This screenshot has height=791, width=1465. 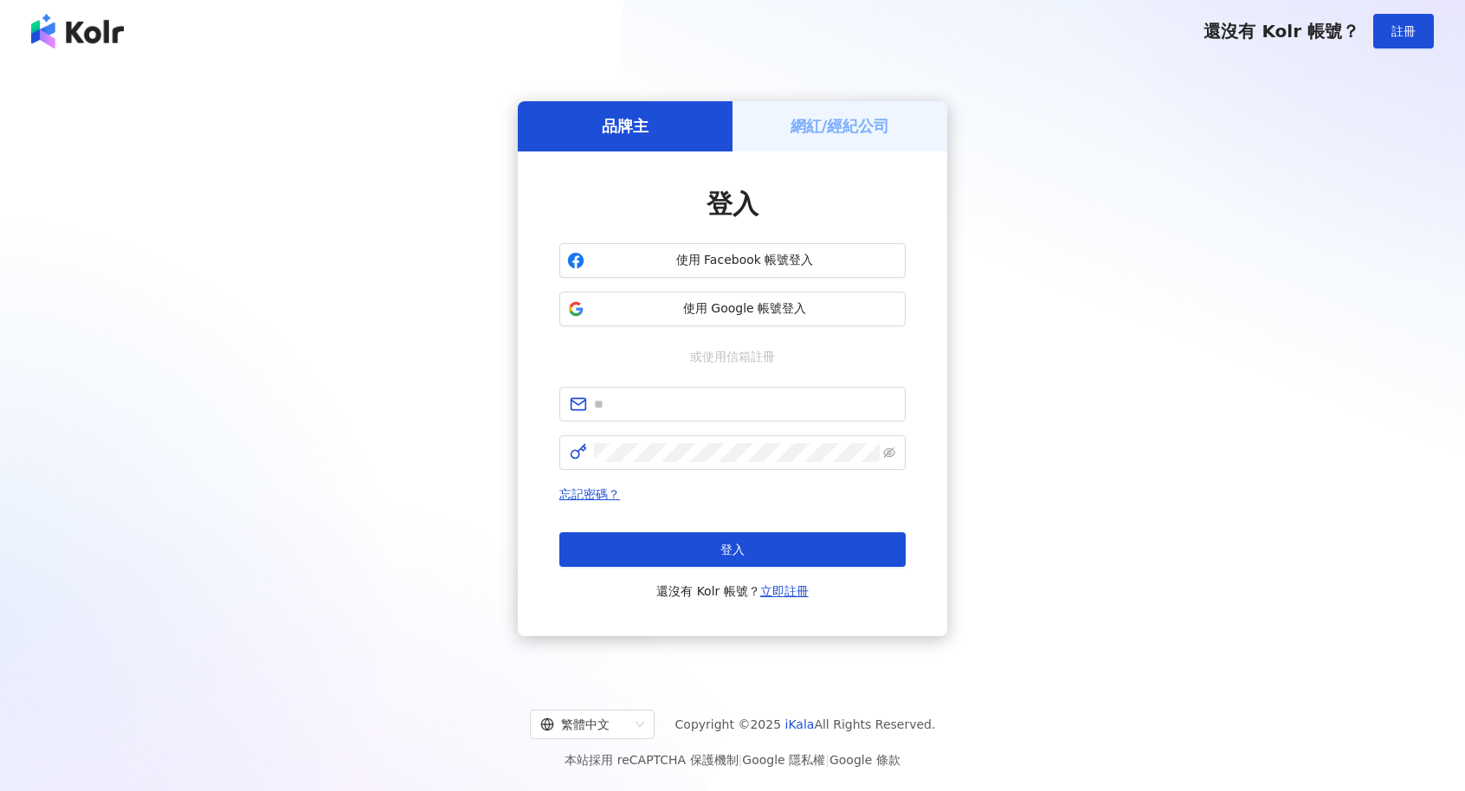 I want to click on h5: 網紅/經紀公司, so click(x=840, y=126).